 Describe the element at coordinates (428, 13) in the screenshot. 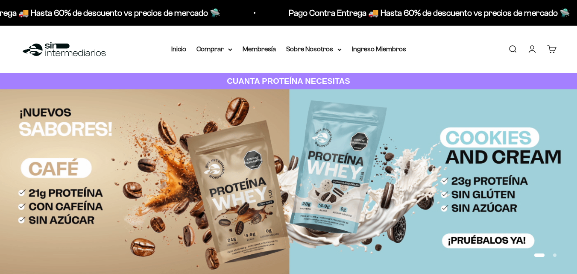

I see `p: Pago Contra Entrega 🚚 Hasta 60% de descuento vs precios de mercado 🛸` at that location.